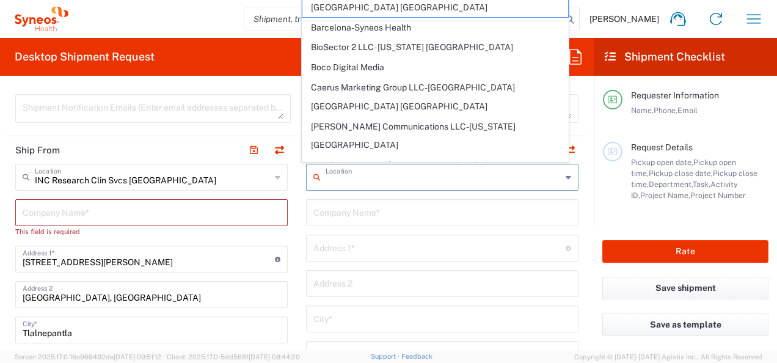 This screenshot has width=777, height=363. I want to click on span: Task,, so click(701, 184).